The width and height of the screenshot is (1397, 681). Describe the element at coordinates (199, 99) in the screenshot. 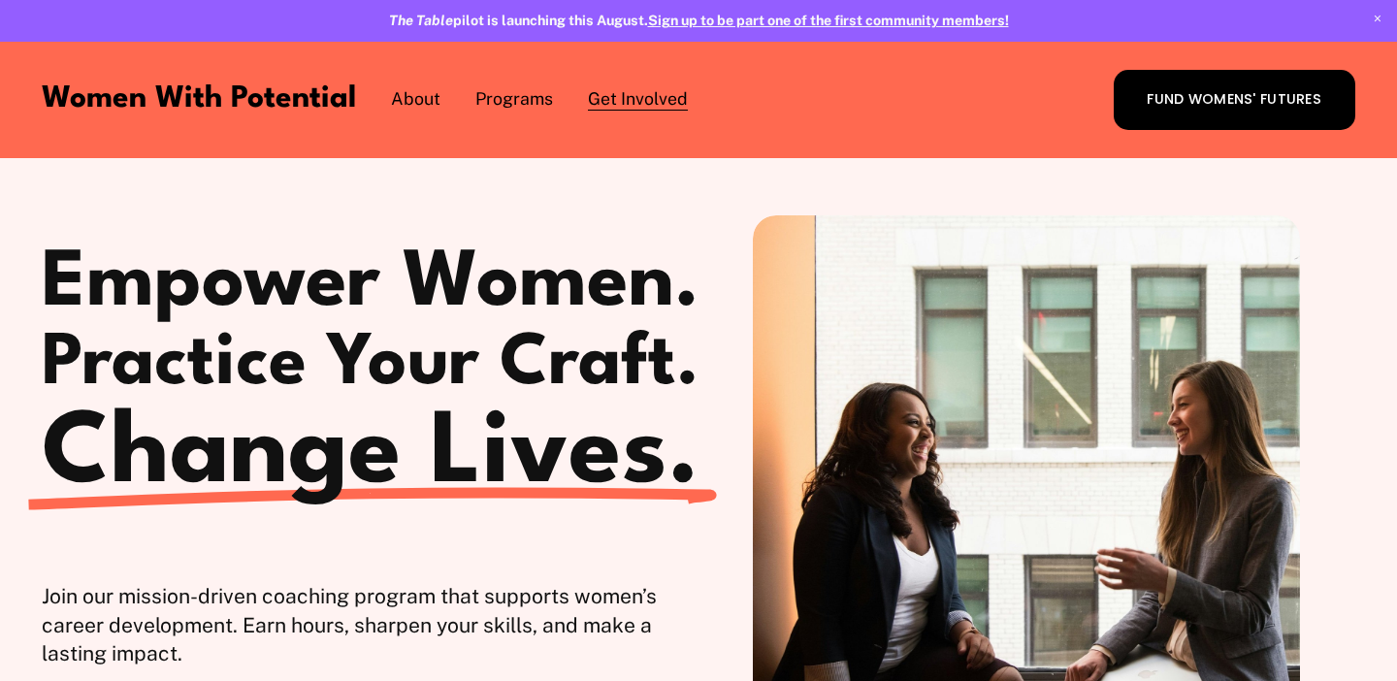

I see `a: Women With Potential` at that location.